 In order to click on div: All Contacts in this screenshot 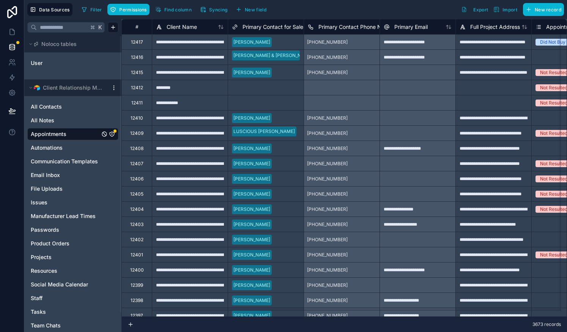, I will do `click(73, 107)`.